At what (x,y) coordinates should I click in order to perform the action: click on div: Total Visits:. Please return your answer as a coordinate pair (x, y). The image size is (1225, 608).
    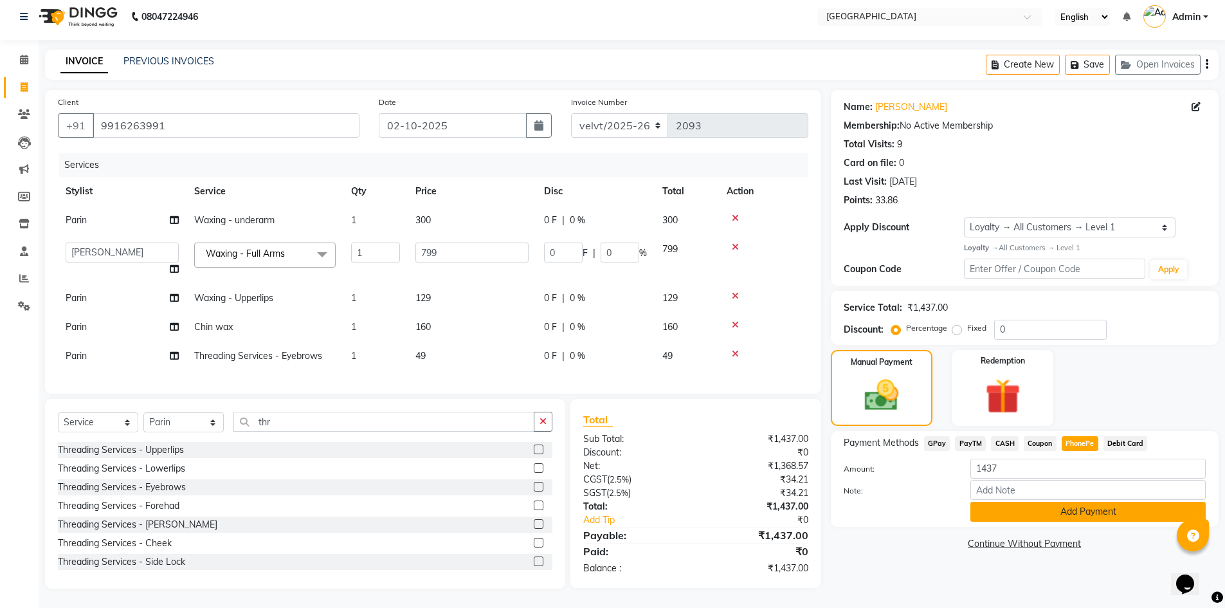
    Looking at the image, I should click on (869, 144).